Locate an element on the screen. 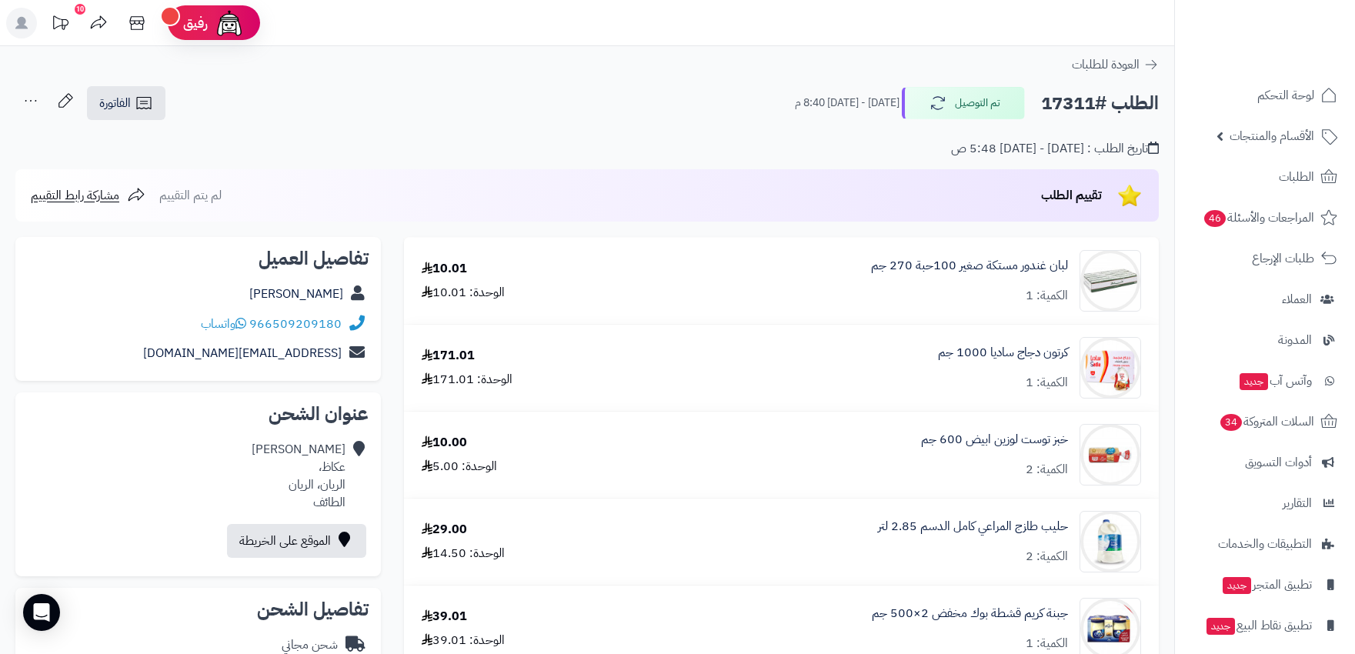 The height and width of the screenshot is (654, 1355). a: خبز توست لوزين ابيض 600 جم is located at coordinates (994, 439).